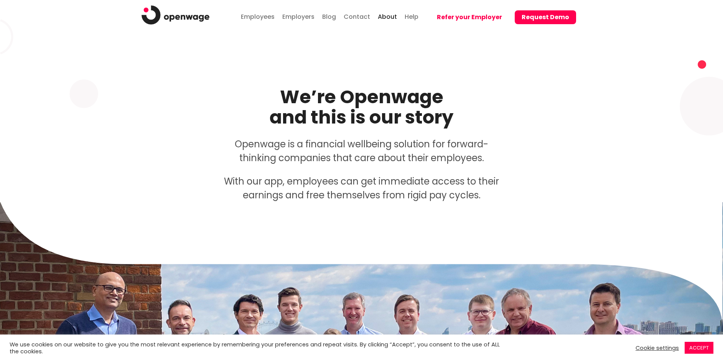 The image size is (723, 361). What do you see at coordinates (258, 16) in the screenshot?
I see `a: Employees` at bounding box center [258, 16].